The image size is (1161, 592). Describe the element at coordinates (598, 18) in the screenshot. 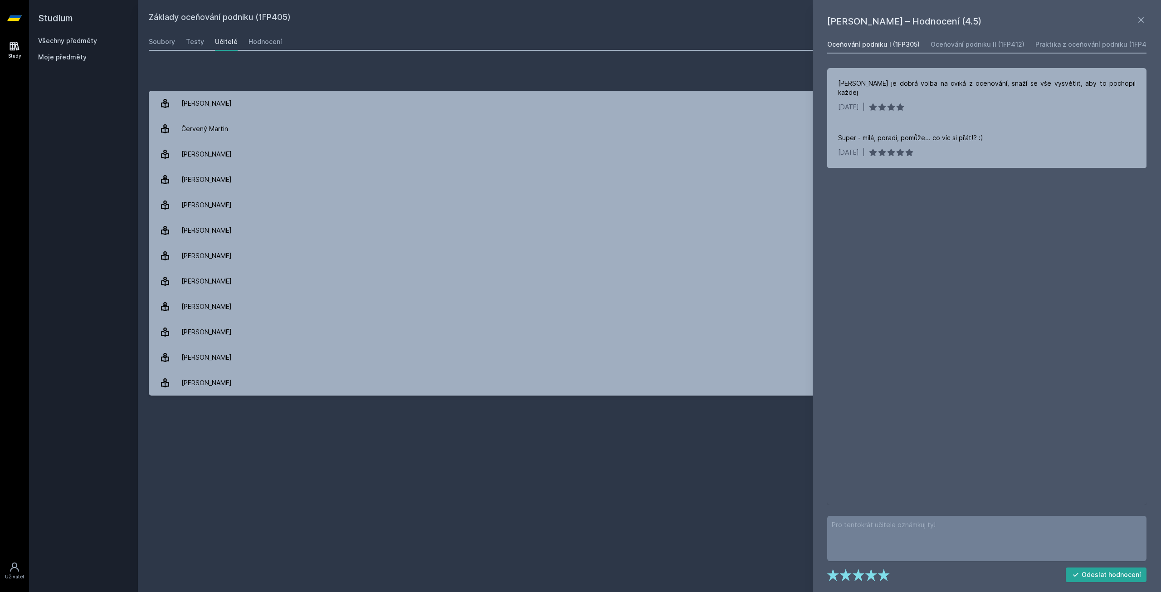

I see `h2: Základy oceňování podniku (1FP405)` at that location.